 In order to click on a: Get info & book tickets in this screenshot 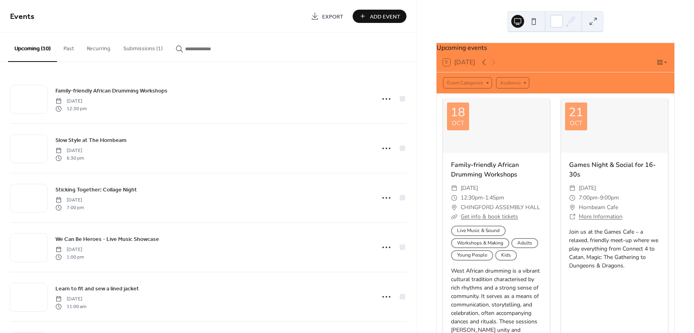, I will do `click(489, 216)`.